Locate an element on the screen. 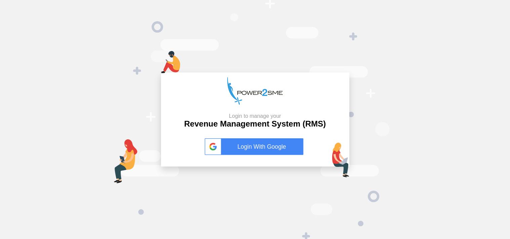  button: Login With Google is located at coordinates (255, 147).